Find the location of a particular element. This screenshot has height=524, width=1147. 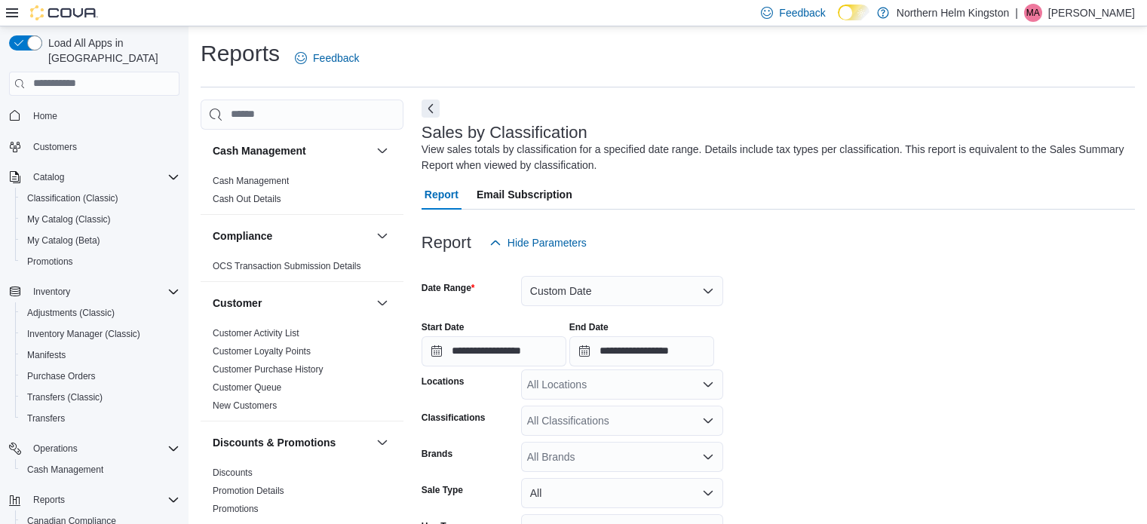

button: Inventory is located at coordinates (51, 292).